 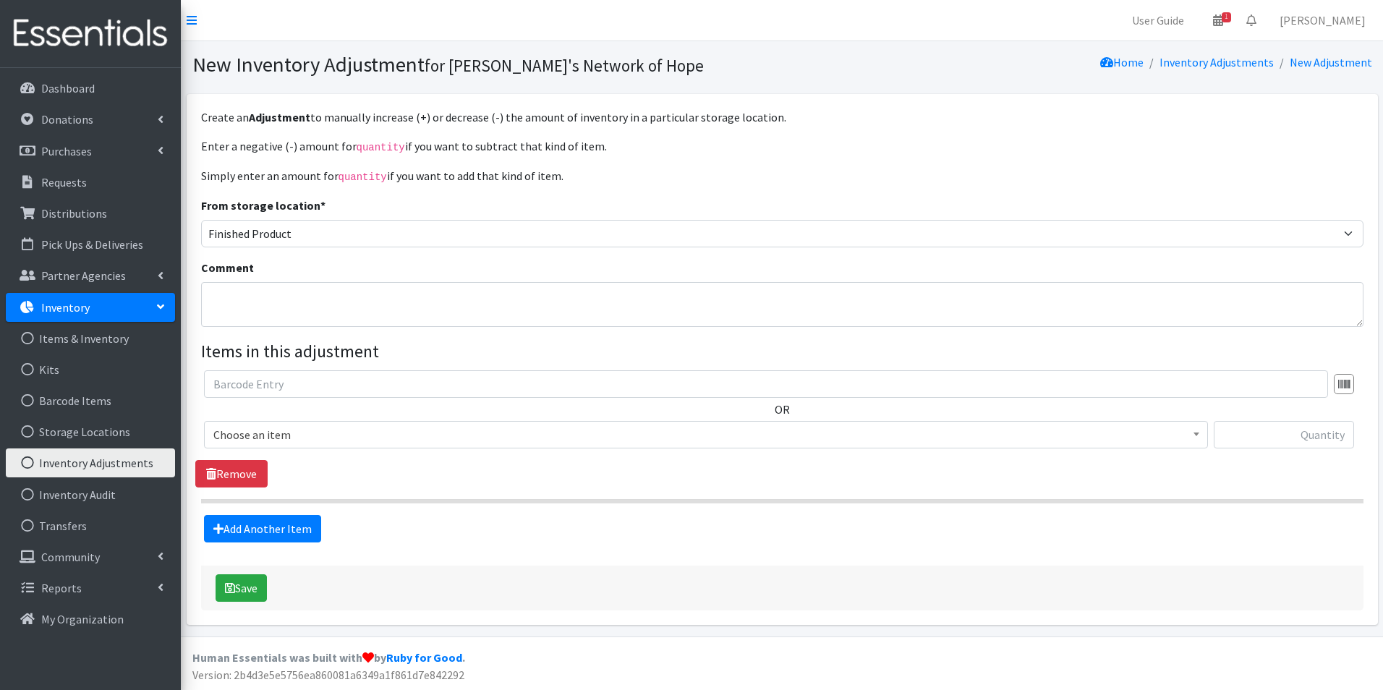 What do you see at coordinates (90, 151) in the screenshot?
I see `a: Purchases` at bounding box center [90, 151].